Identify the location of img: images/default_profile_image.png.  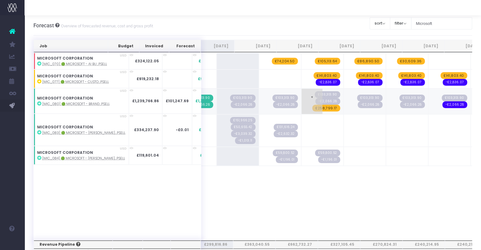
(12, 242).